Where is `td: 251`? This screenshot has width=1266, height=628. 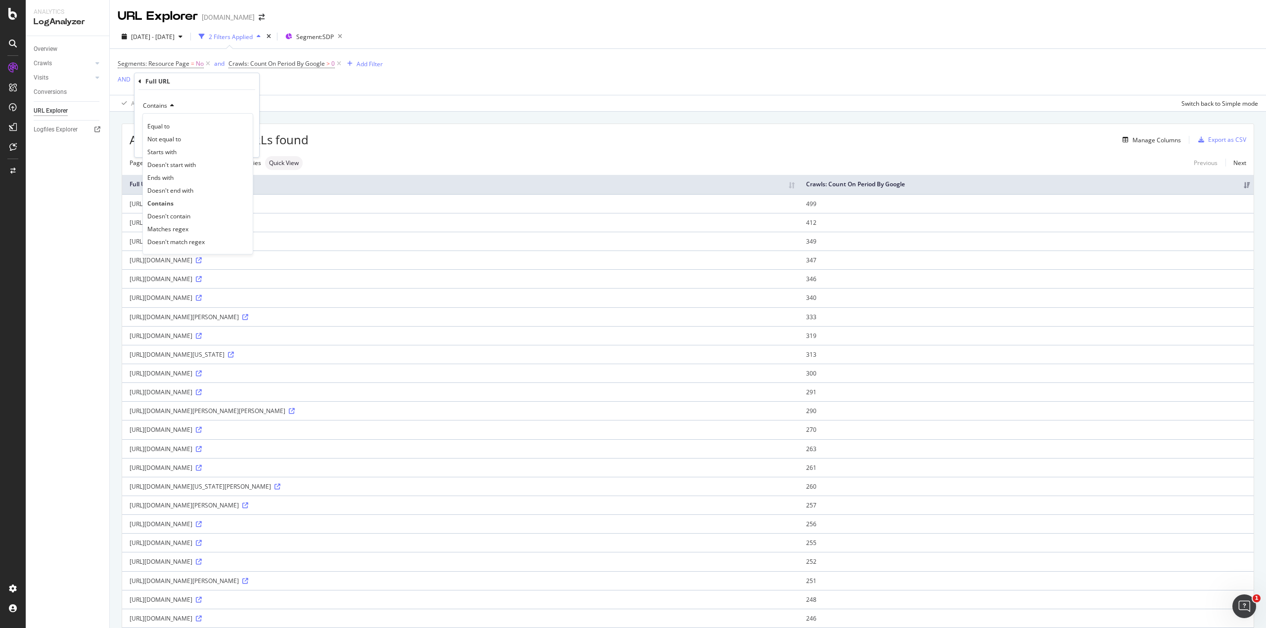
td: 251 is located at coordinates (1026, 581).